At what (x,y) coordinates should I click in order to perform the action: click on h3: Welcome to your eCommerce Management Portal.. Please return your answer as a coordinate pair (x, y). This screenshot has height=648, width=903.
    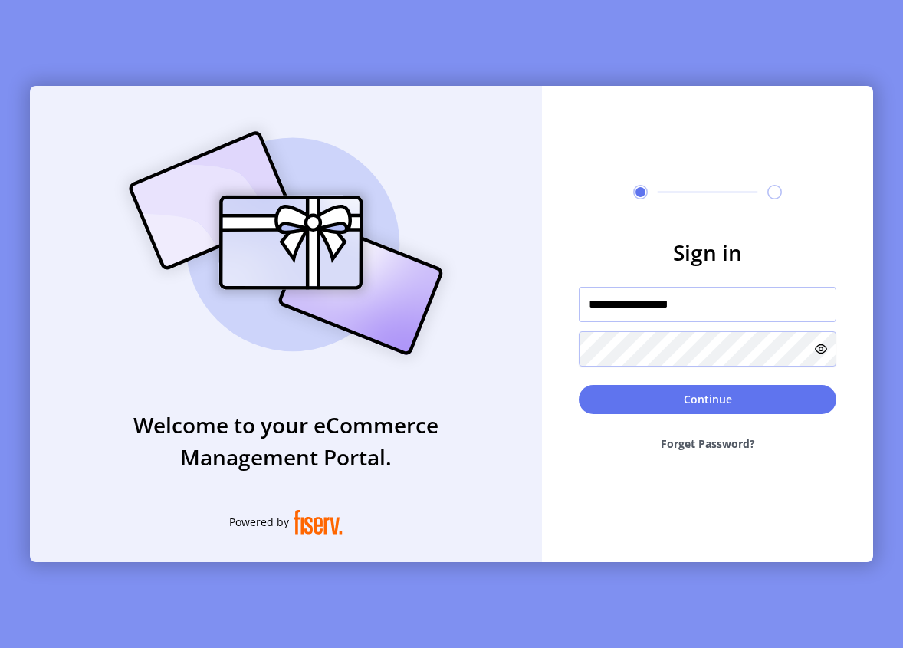
    Looking at the image, I should click on (286, 441).